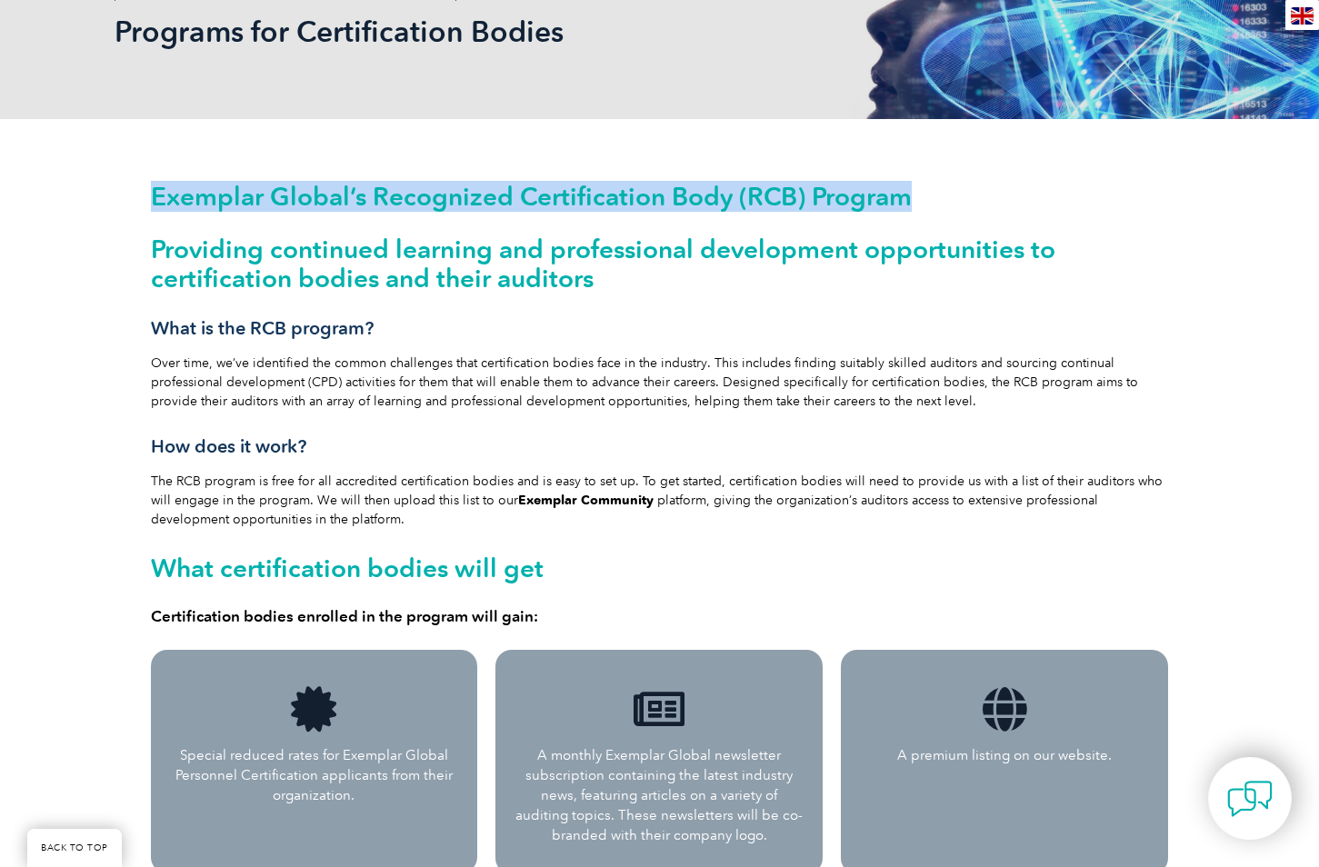 Image resolution: width=1319 pixels, height=867 pixels. What do you see at coordinates (660, 616) in the screenshot?
I see `h4: Certification bodies enrolled in the program will gain:` at bounding box center [660, 616].